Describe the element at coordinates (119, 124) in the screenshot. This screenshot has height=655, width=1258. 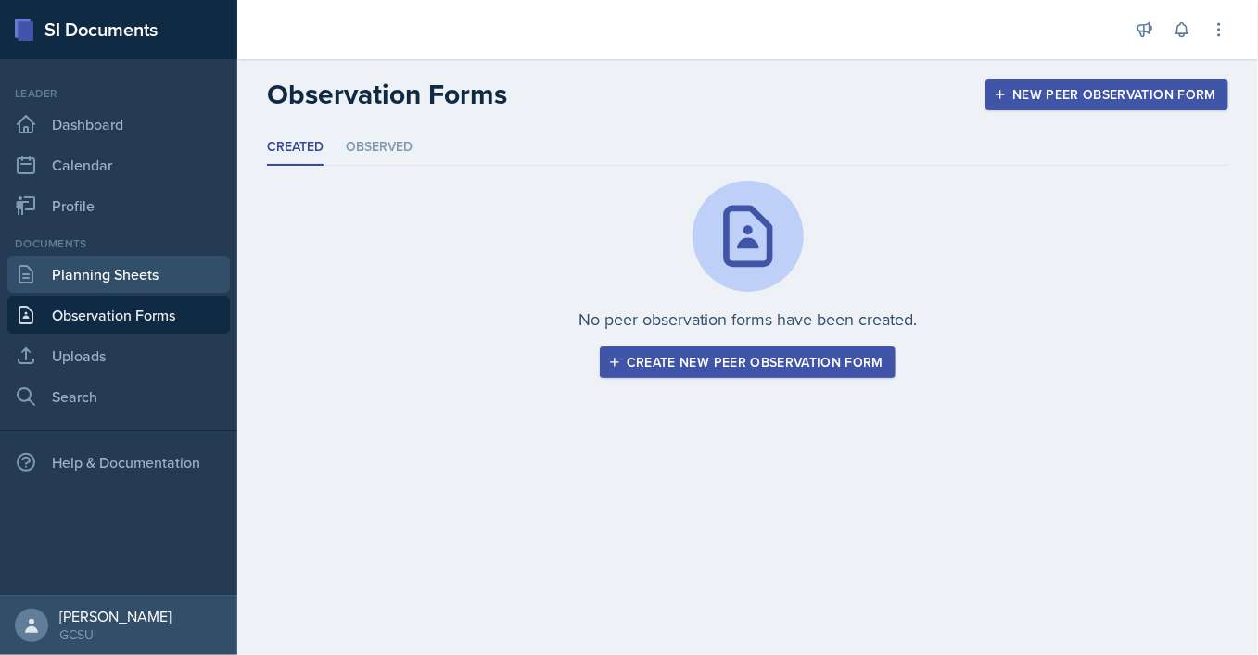
I see `a: Dashboard` at that location.